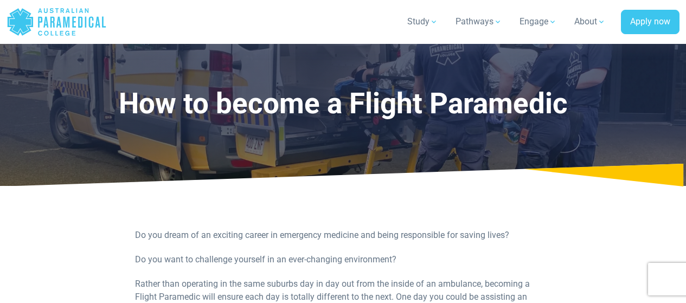 This screenshot has height=303, width=686. Describe the element at coordinates (650, 22) in the screenshot. I see `a: Apply now` at that location.